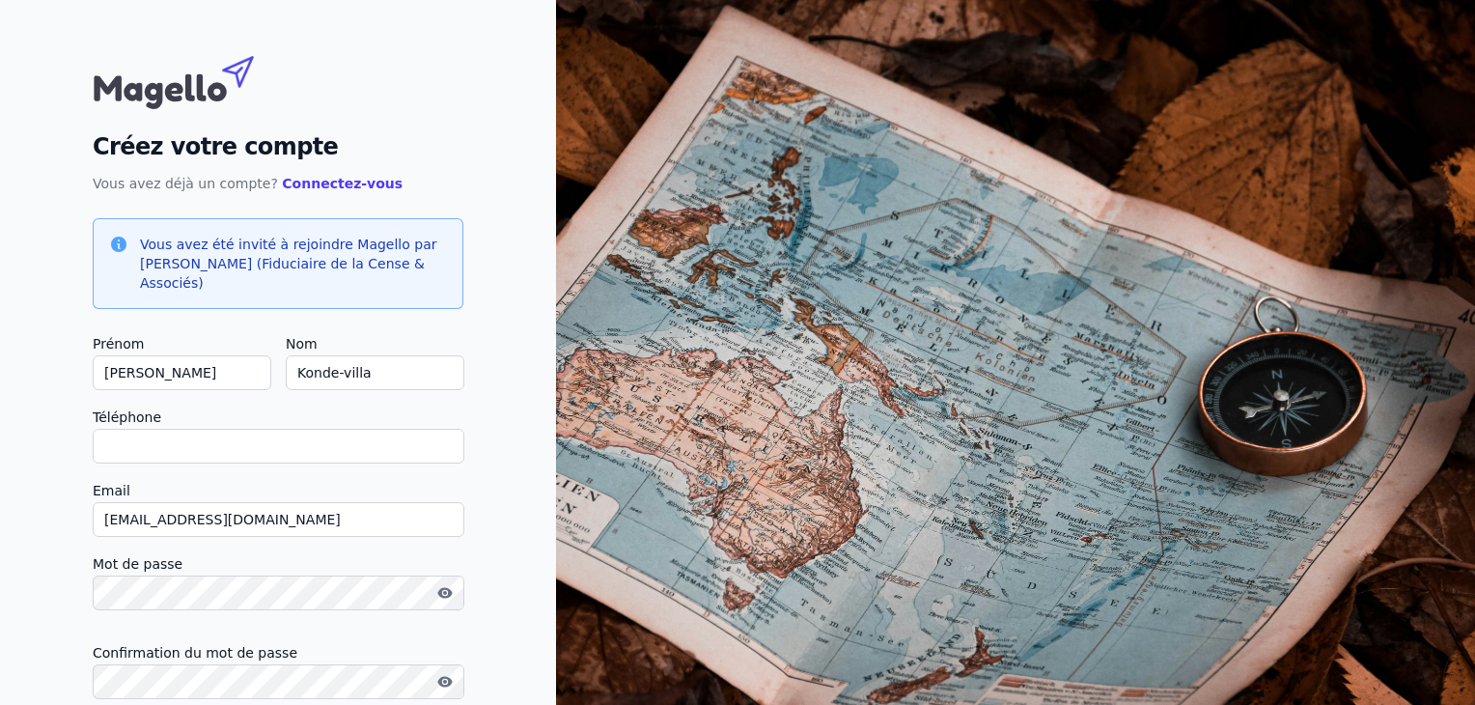 The width and height of the screenshot is (1475, 705). I want to click on h2: Créez votre compte, so click(278, 147).